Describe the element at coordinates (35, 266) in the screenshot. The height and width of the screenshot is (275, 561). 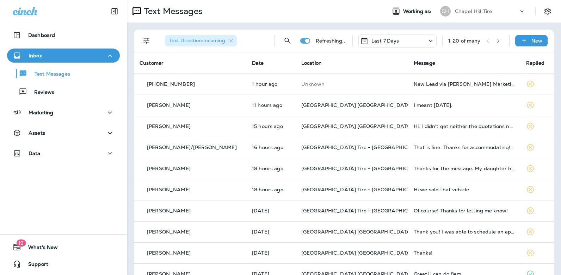
I see `span: Support` at that location.